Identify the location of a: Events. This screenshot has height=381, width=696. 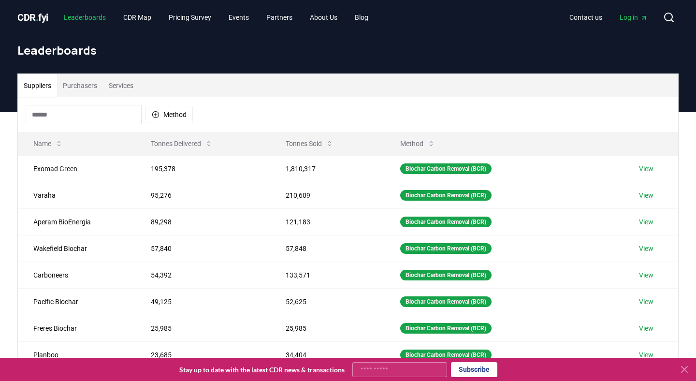
(239, 17).